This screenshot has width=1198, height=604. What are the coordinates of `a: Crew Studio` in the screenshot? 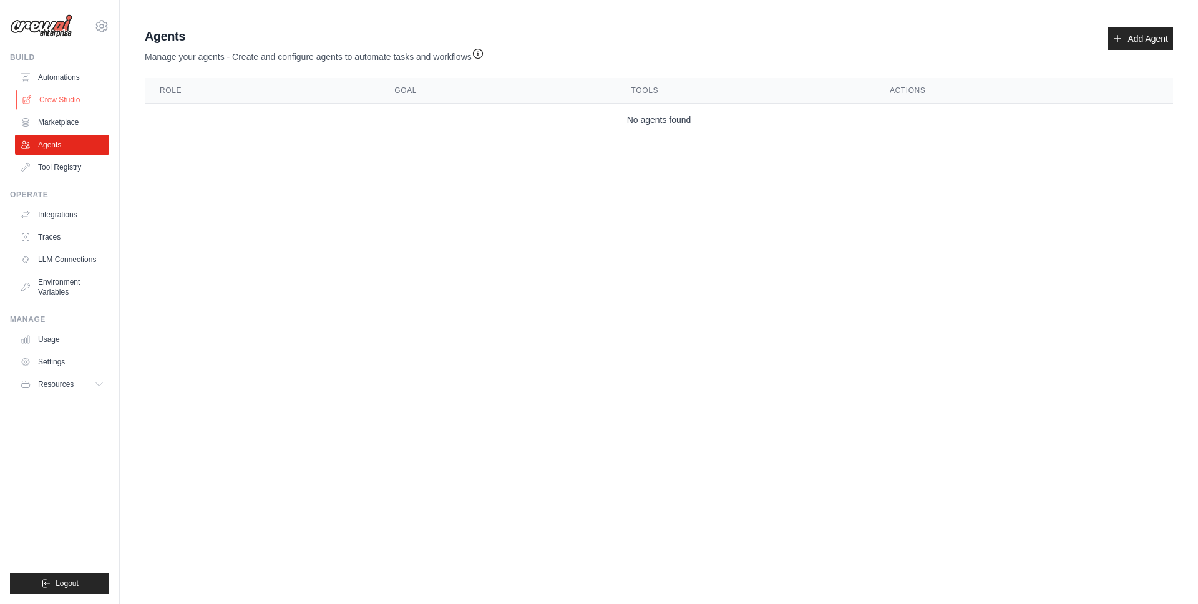 It's located at (63, 100).